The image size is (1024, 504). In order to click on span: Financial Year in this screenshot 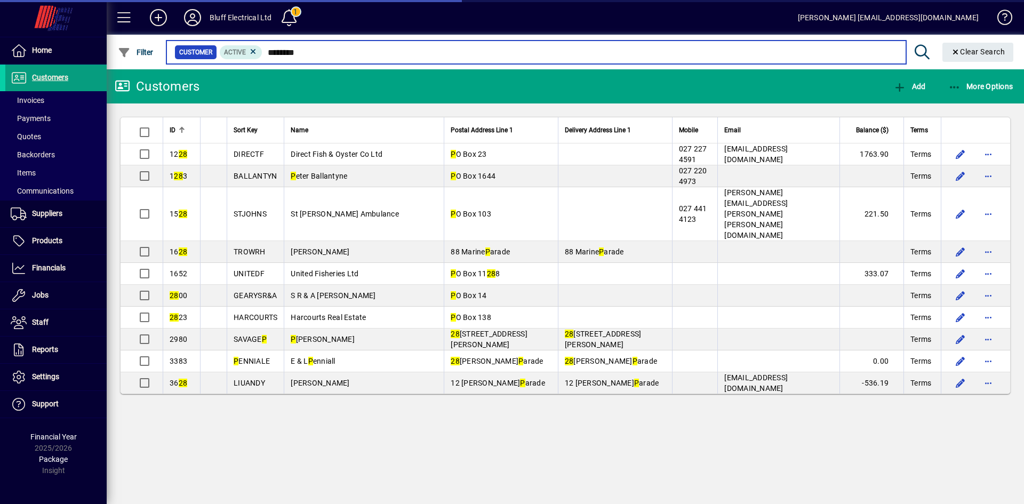, I will do `click(53, 437)`.